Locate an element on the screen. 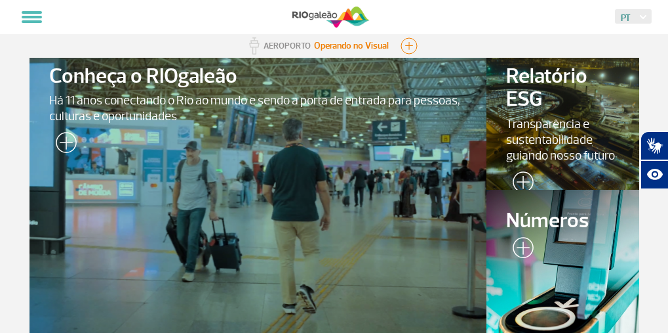  span: Conheça o RIOgaleão is located at coordinates (258, 76).